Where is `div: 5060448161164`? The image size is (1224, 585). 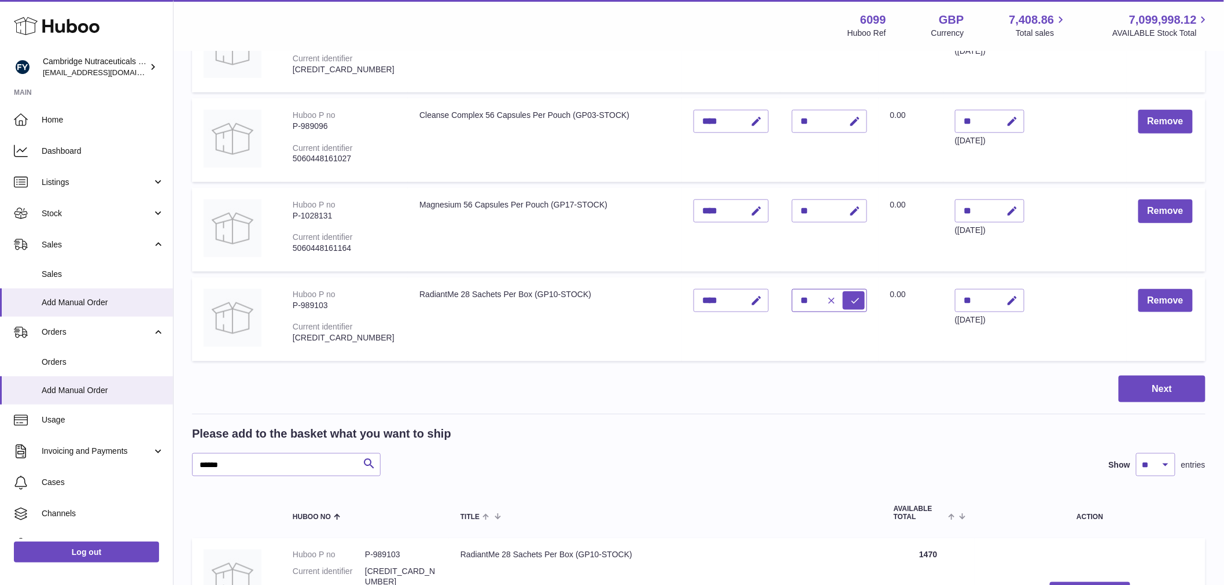
div: 5060448161164 is located at coordinates (344, 248).